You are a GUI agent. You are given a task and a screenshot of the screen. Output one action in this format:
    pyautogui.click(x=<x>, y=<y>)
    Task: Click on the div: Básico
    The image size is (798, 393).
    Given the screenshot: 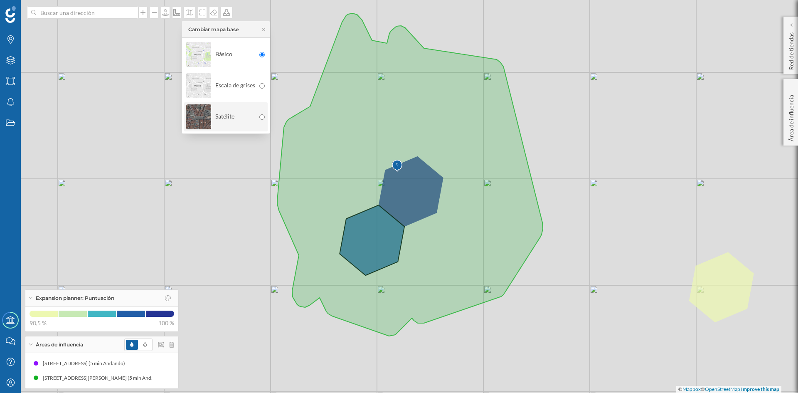 What is the action you would take?
    pyautogui.click(x=221, y=54)
    